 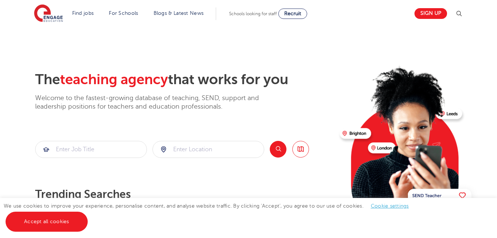 What do you see at coordinates (123, 13) in the screenshot?
I see `a: For Schools` at bounding box center [123, 13].